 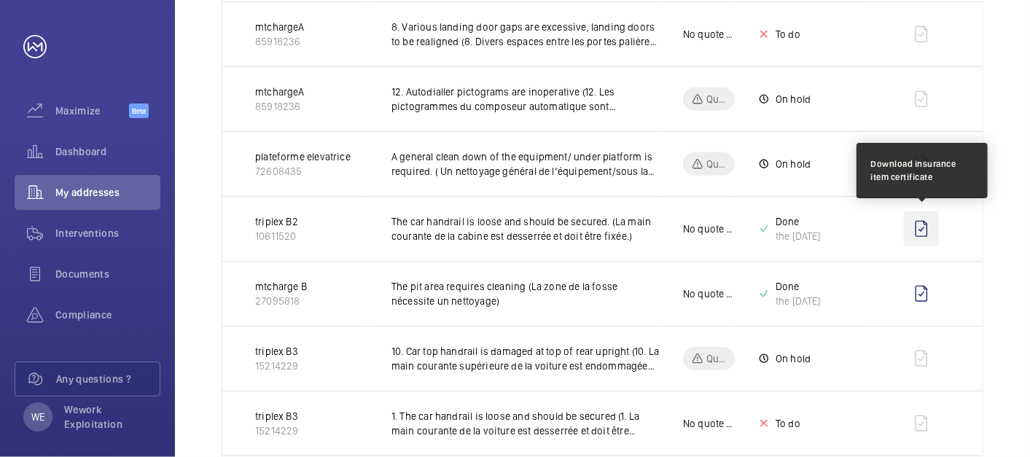 I want to click on span: Beta, so click(x=139, y=111).